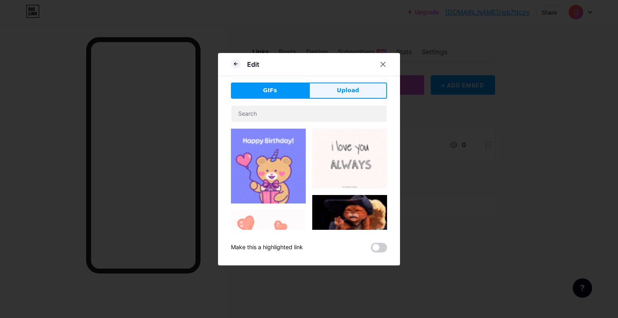  What do you see at coordinates (270, 90) in the screenshot?
I see `span: GIFs` at bounding box center [270, 90].